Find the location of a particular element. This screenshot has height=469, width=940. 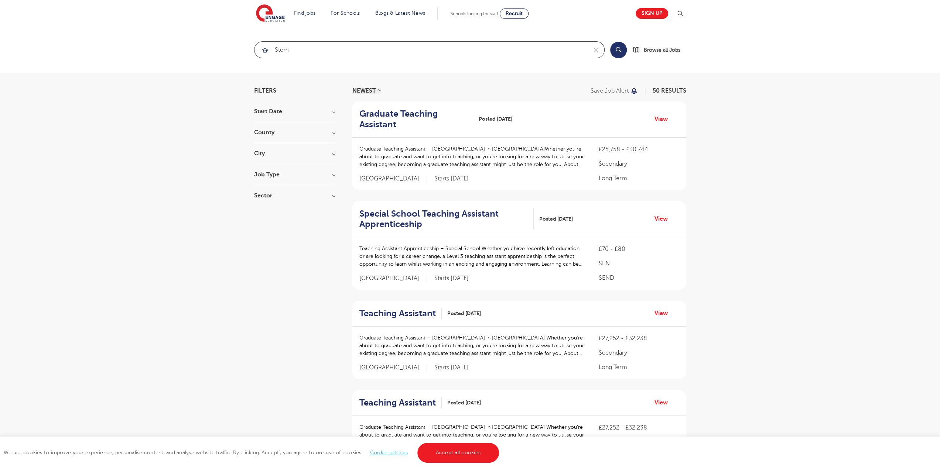

a: Blogs & Latest News is located at coordinates (400, 13).